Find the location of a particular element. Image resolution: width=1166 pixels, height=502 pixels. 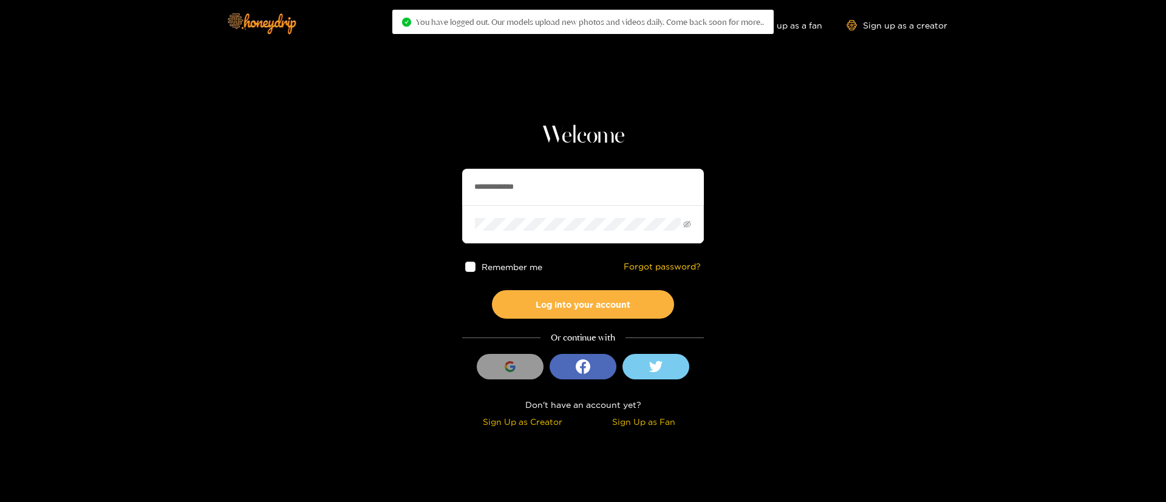

div: Don't have an account yet? is located at coordinates (583, 404).